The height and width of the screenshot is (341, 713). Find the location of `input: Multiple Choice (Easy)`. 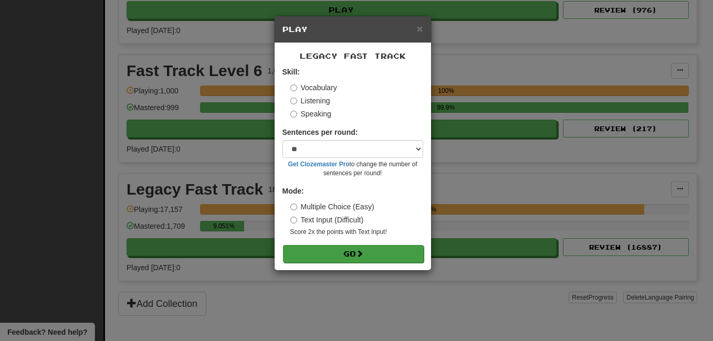

input: Multiple Choice (Easy) is located at coordinates (293, 207).